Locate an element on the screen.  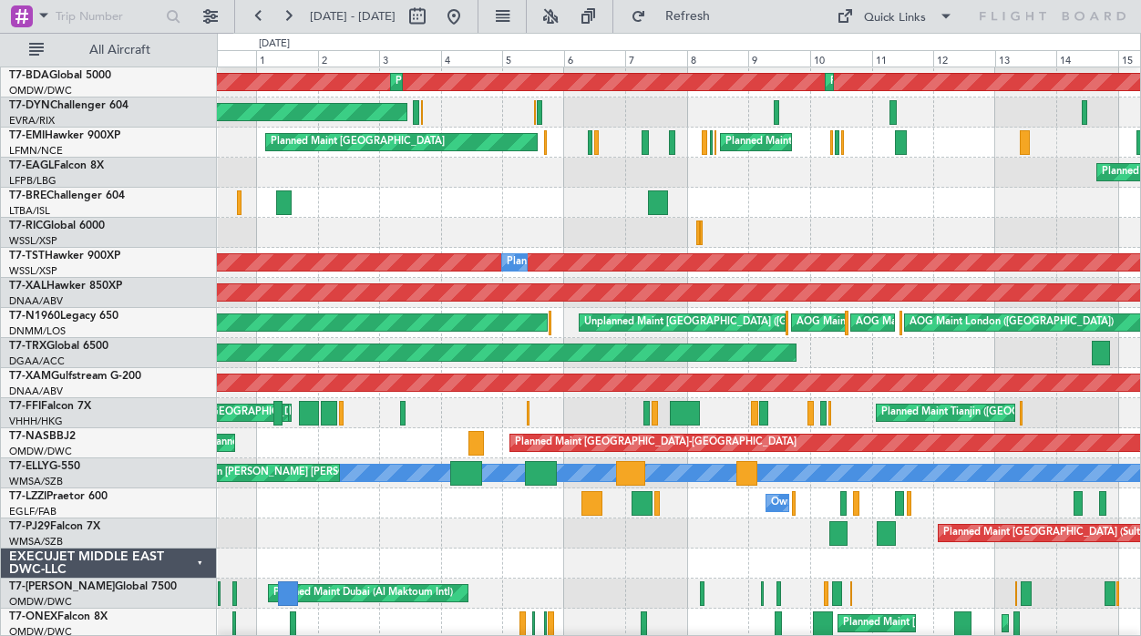
a: T7-NASBBJ2 is located at coordinates (42, 437).